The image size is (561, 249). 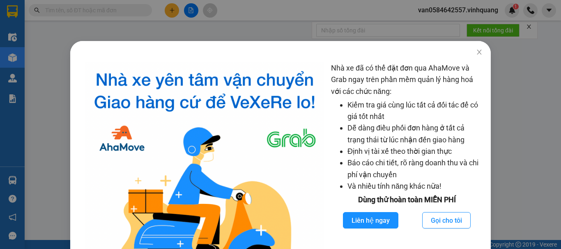 What do you see at coordinates (415, 152) in the screenshot?
I see `li: Định vị tài xế theo thời gian thực` at bounding box center [415, 152].